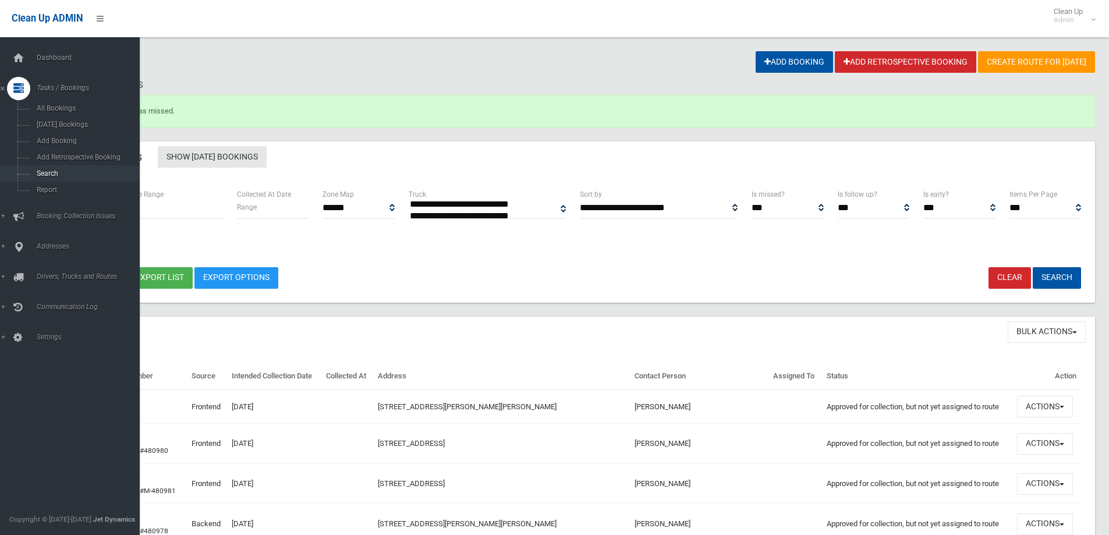 Image resolution: width=1109 pixels, height=535 pixels. What do you see at coordinates (154, 451) in the screenshot?
I see `a: #480980` at bounding box center [154, 451].